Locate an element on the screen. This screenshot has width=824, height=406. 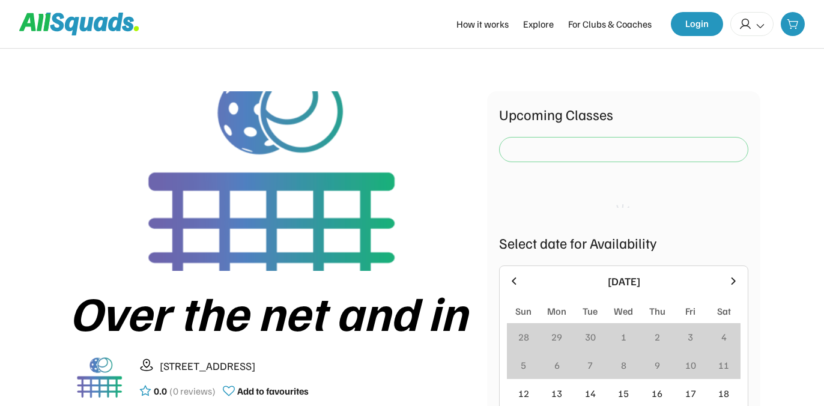
div: 10 is located at coordinates (691, 365).